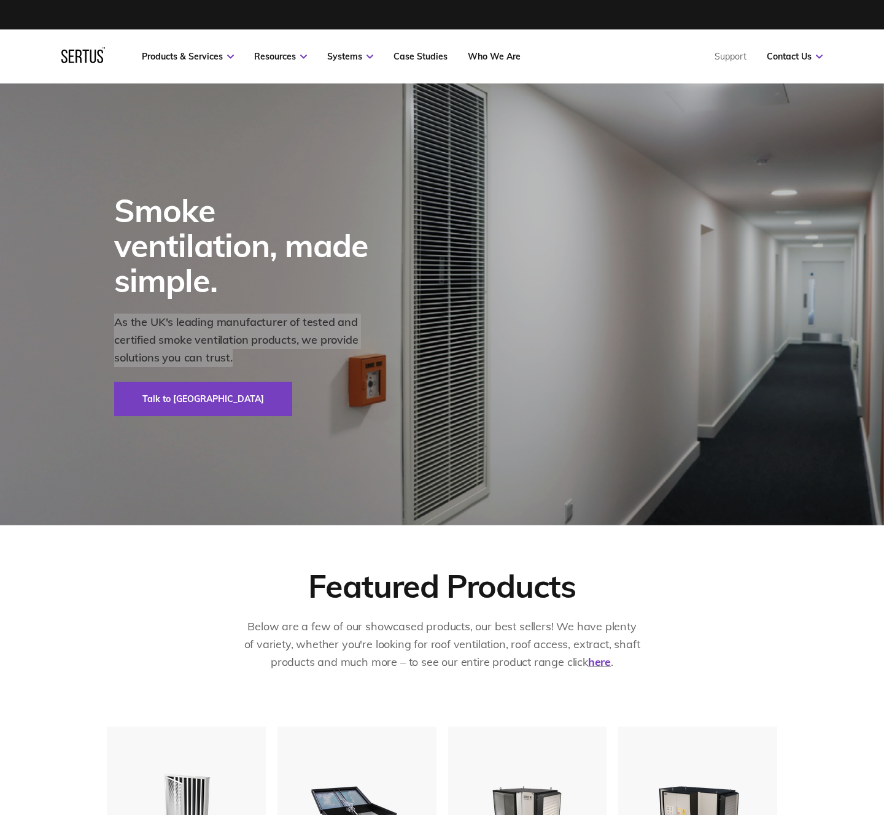 This screenshot has height=815, width=884. What do you see at coordinates (249, 340) in the screenshot?
I see `p: As the UK's leading manufacturer of tested and certified smoke ventilation products, we provide s...` at bounding box center [249, 340].